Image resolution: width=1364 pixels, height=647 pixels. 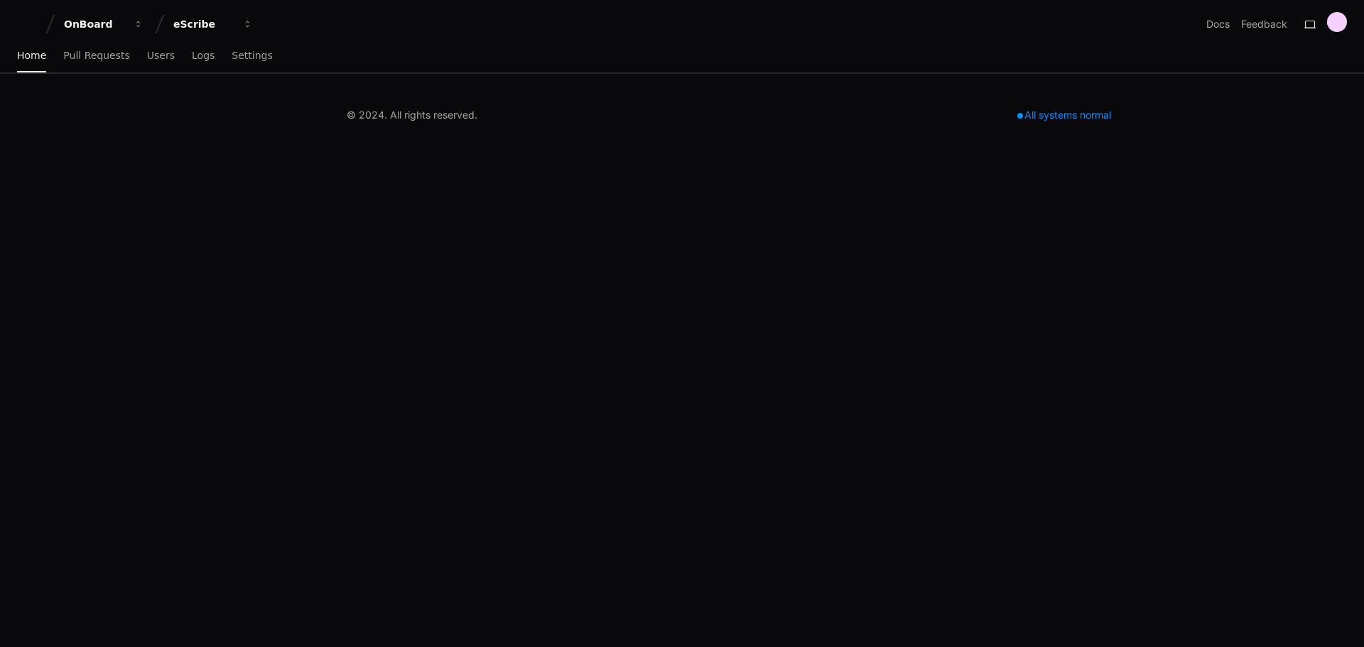 I want to click on span: Users, so click(x=161, y=55).